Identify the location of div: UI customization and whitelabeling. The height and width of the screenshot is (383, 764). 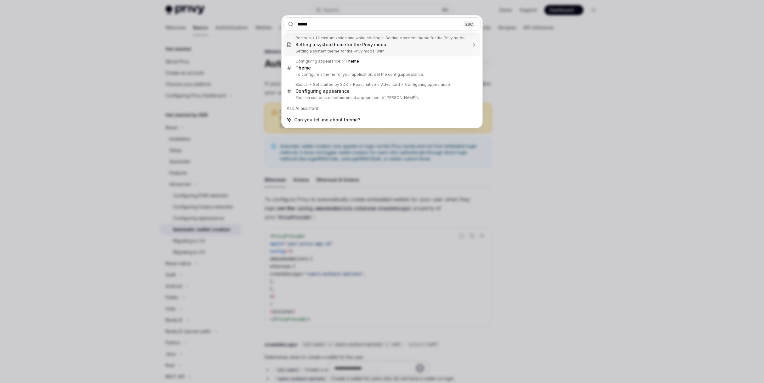
(348, 38).